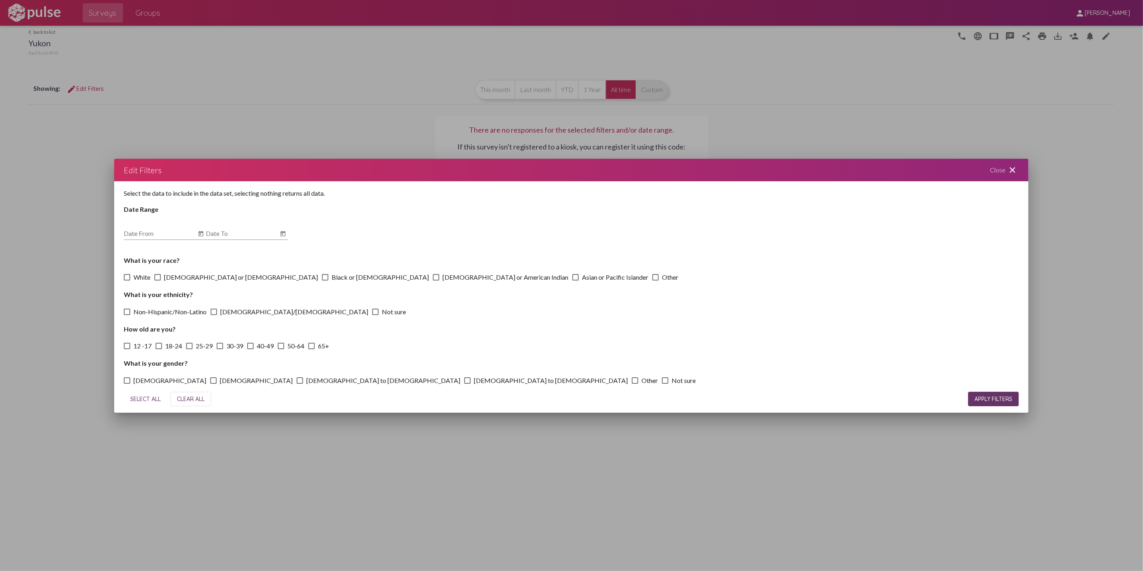  I want to click on span: 65+, so click(323, 346).